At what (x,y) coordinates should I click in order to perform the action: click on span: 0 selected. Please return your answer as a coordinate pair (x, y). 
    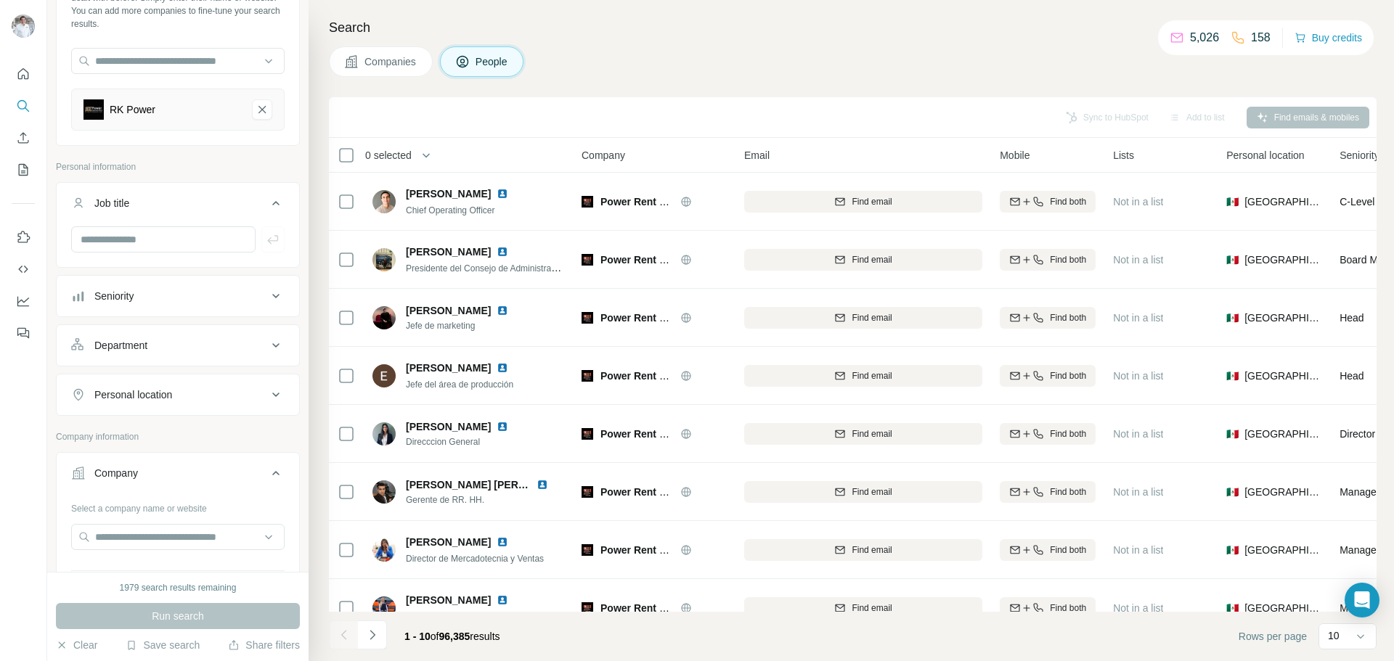
    Looking at the image, I should click on (388, 155).